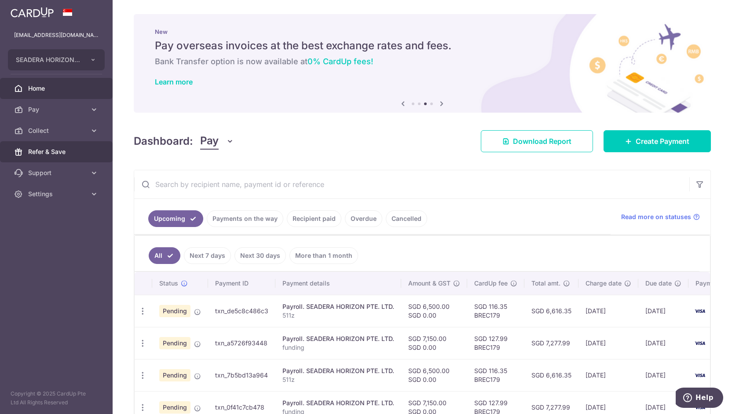 This screenshot has height=414, width=732. I want to click on h4: Dashboard:, so click(163, 141).